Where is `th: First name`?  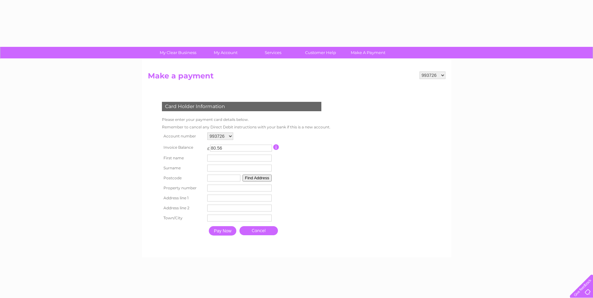 th: First name is located at coordinates (183, 158).